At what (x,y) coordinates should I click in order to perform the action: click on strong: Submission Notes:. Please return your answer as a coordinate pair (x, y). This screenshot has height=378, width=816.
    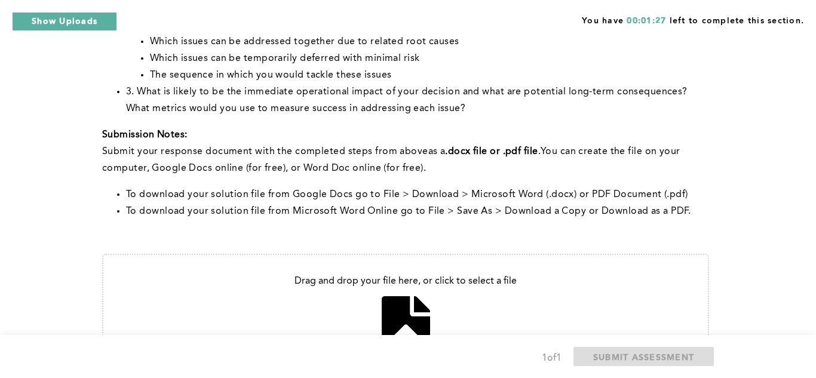
    Looking at the image, I should click on (145, 135).